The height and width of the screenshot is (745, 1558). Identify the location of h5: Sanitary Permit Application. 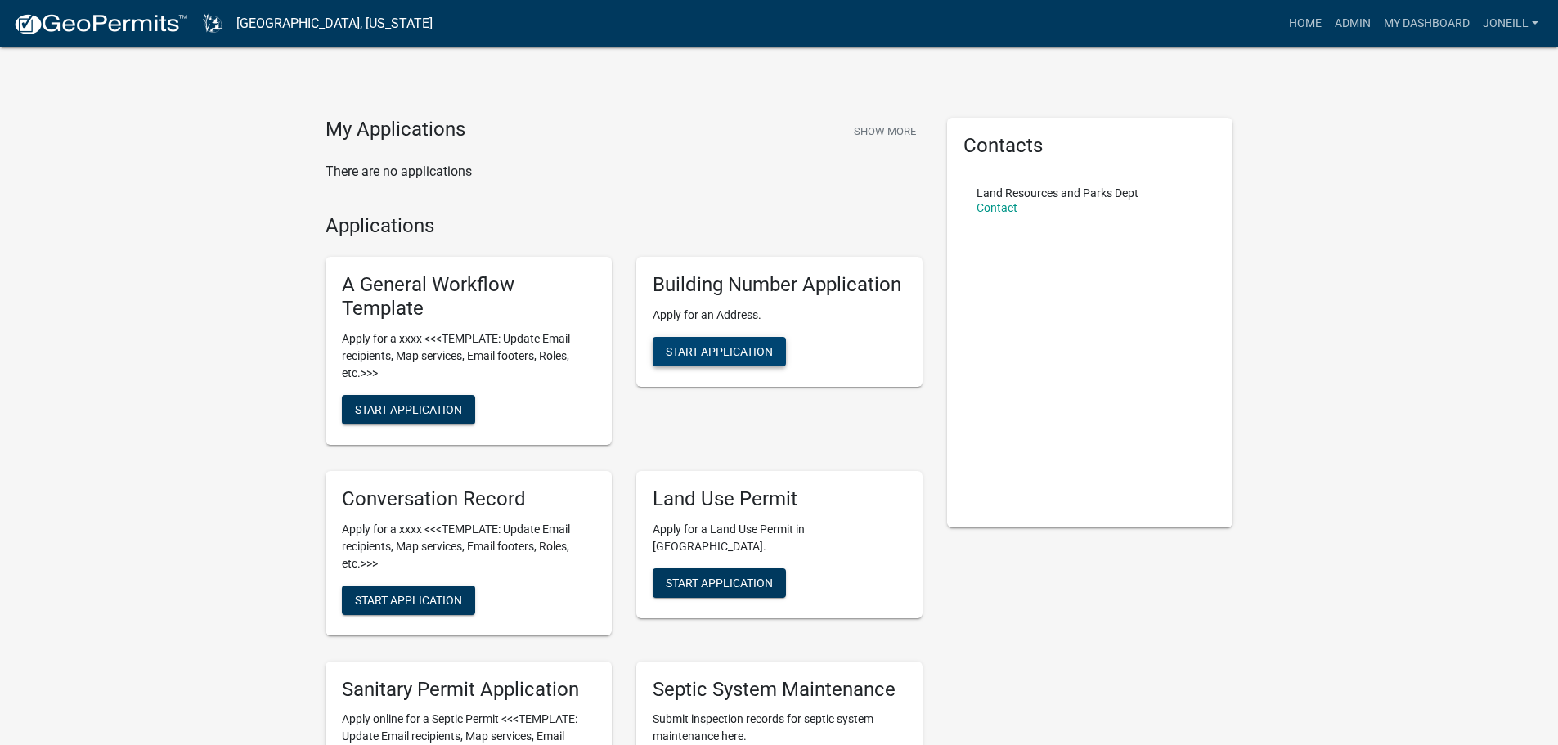
(469, 689).